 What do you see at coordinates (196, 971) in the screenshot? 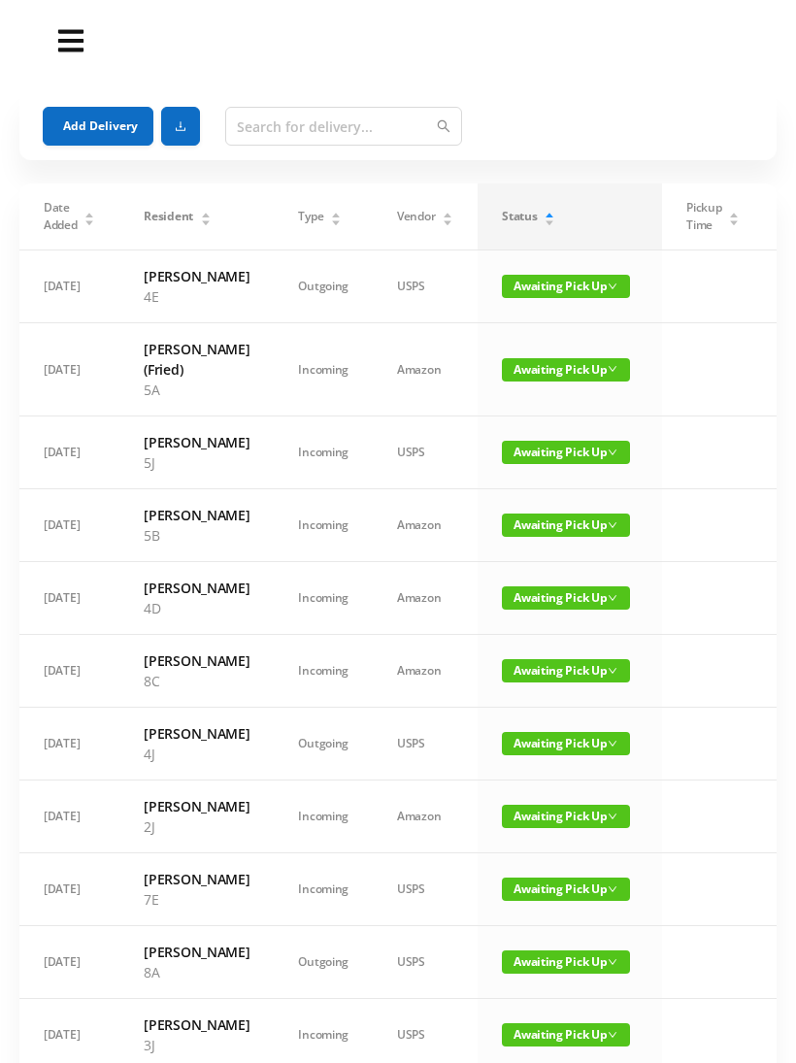
I see `p: 8A` at bounding box center [196, 971].